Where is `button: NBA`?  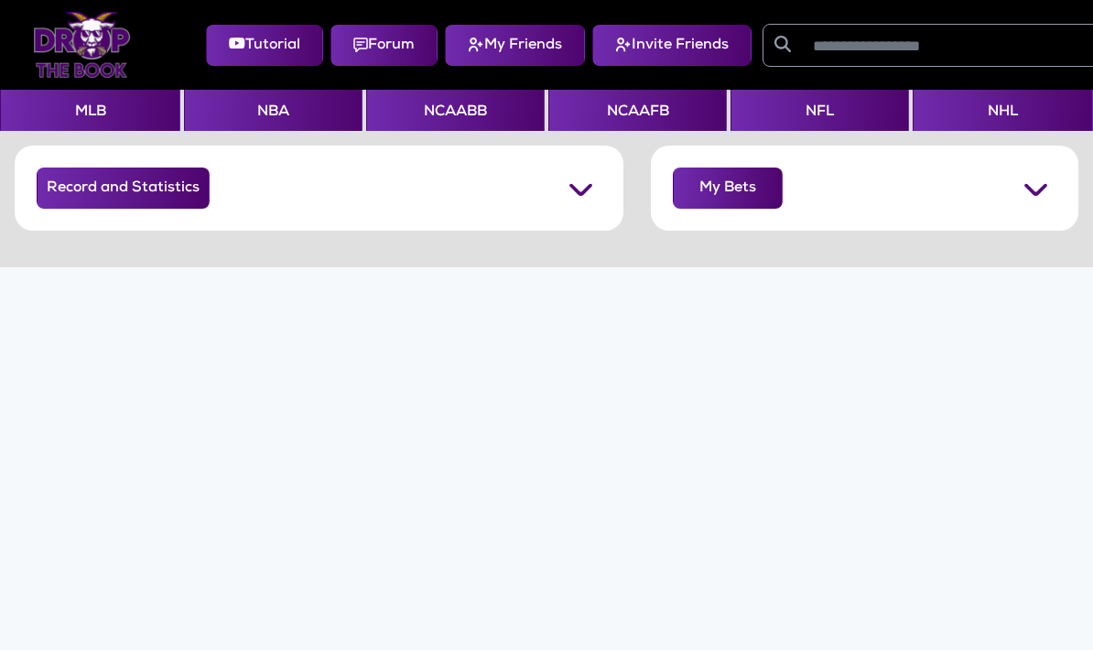
button: NBA is located at coordinates (273, 110).